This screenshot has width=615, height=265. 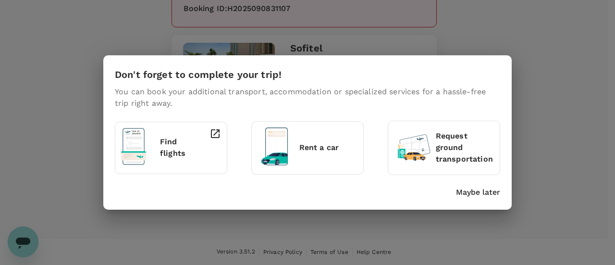 I want to click on h6: Don't forget to complete your trip!, so click(x=198, y=75).